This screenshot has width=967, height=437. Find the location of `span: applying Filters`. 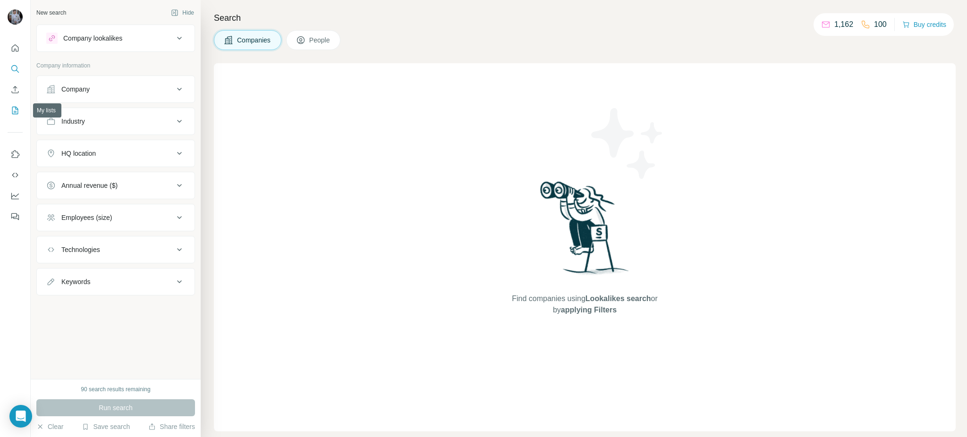

span: applying Filters is located at coordinates (589, 310).